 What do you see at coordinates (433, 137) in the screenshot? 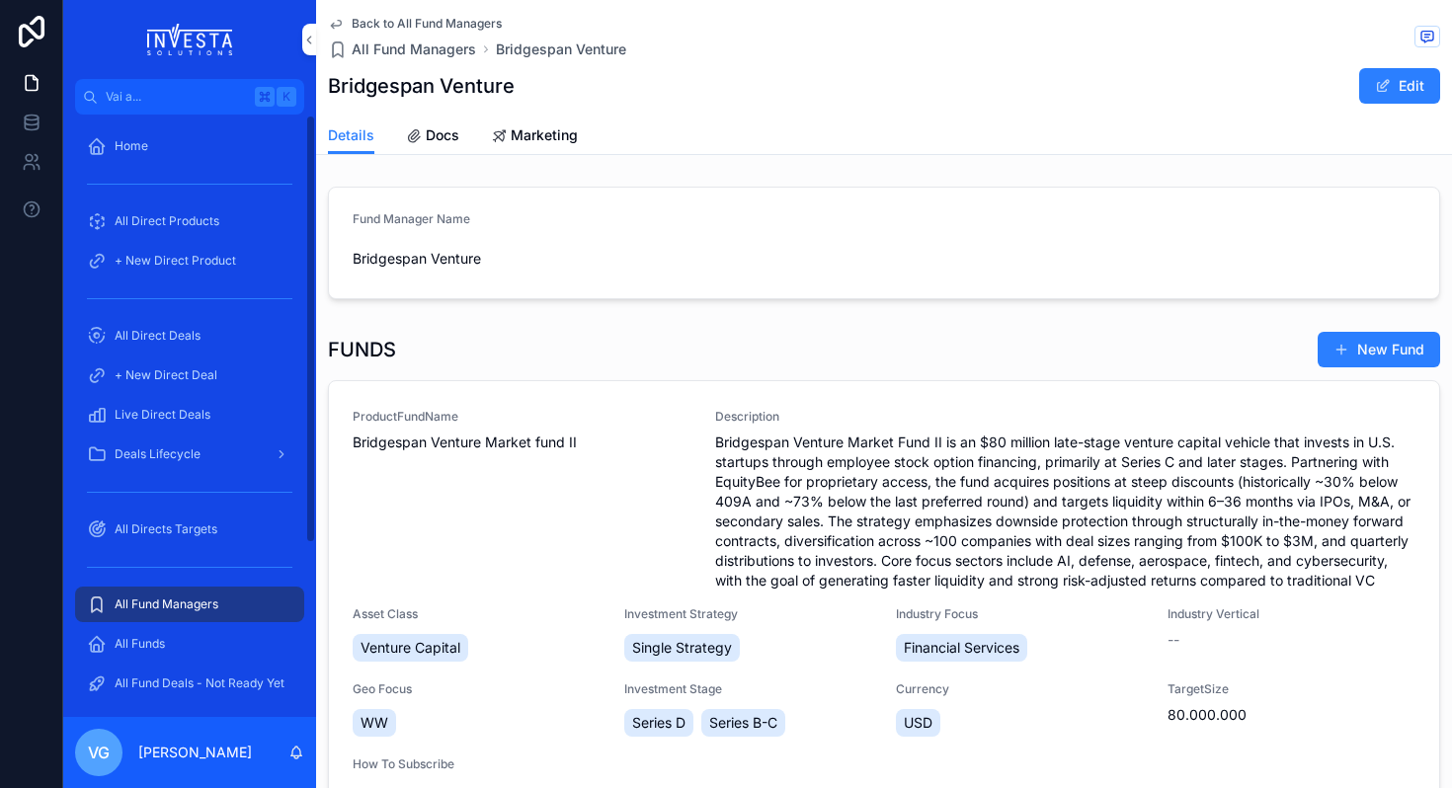
I see `a: Docs` at bounding box center [433, 137].